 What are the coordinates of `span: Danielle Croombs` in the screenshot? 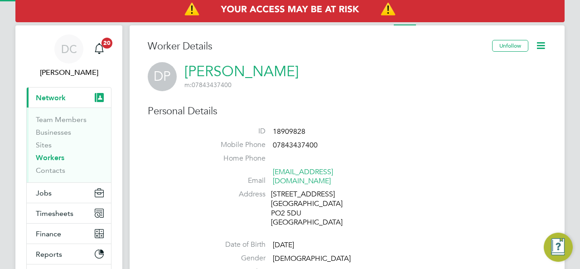 It's located at (69, 73).